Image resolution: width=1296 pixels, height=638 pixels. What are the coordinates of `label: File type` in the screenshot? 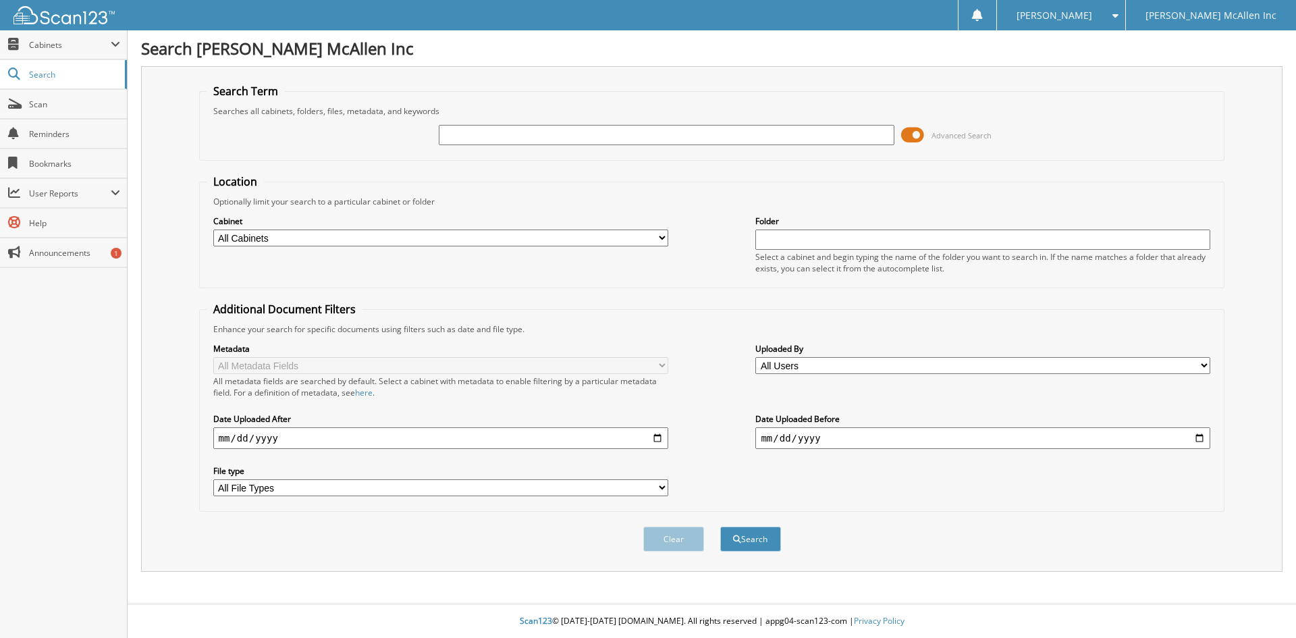 It's located at (441, 471).